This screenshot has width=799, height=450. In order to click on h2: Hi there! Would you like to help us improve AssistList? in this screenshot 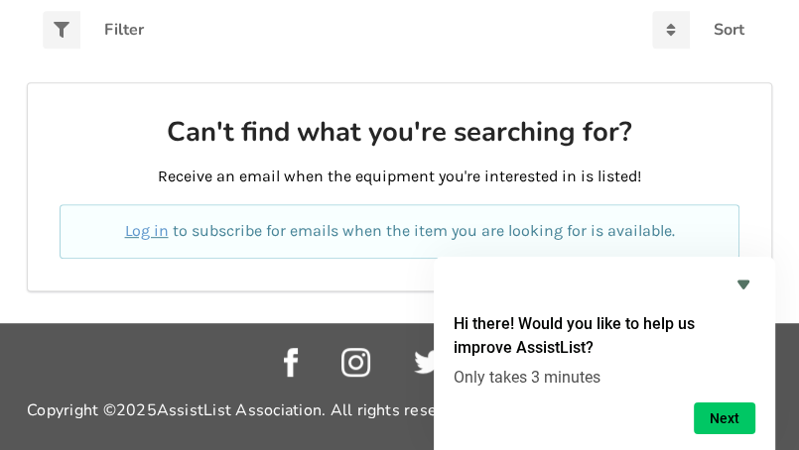, I will do `click(604, 336)`.